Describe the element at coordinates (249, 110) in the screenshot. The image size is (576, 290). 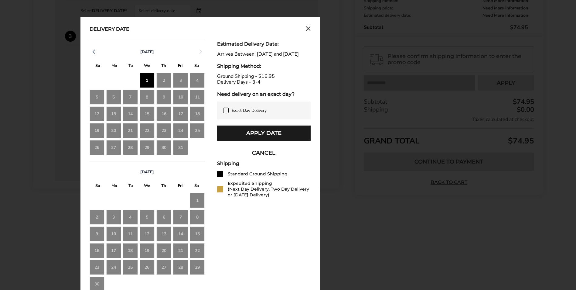
I see `span: Exact Day Delivery` at that location.